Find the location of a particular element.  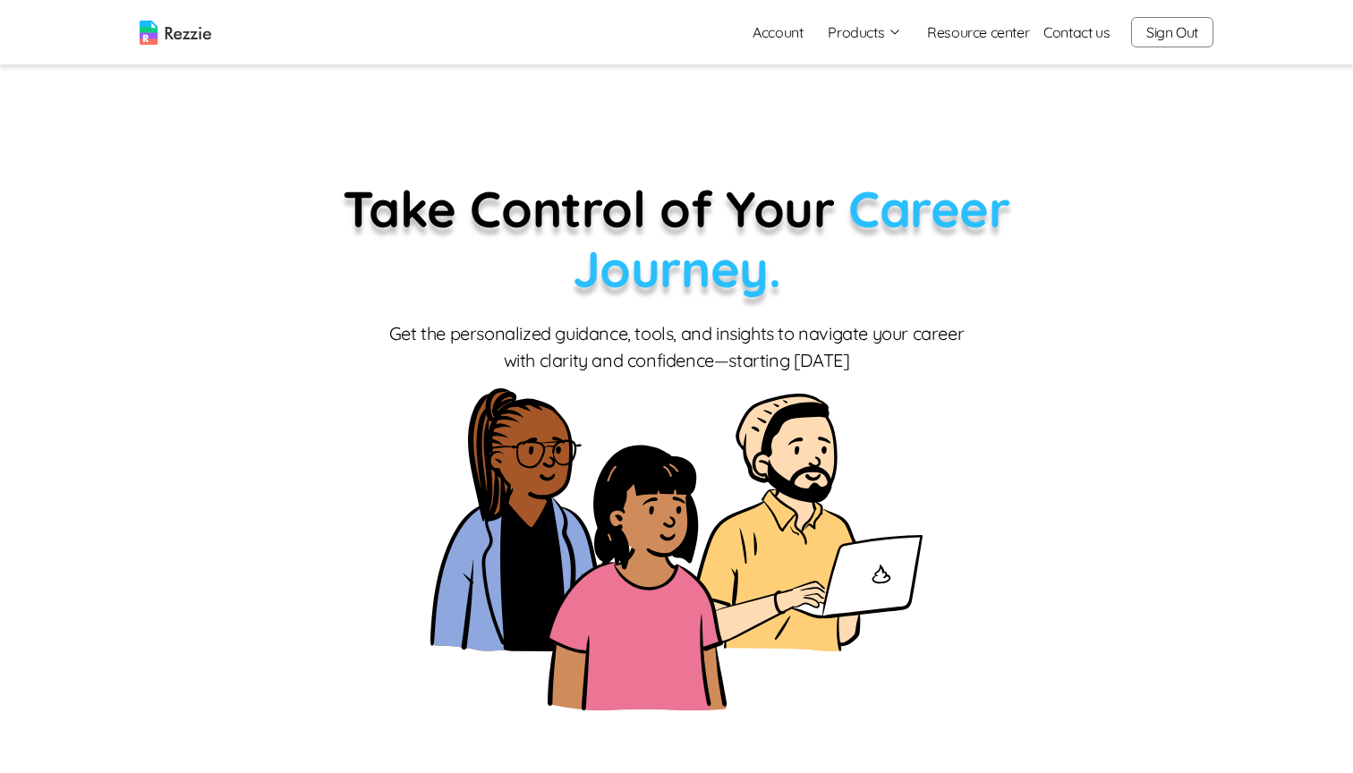

p: Take Control of Your is located at coordinates (676, 239).